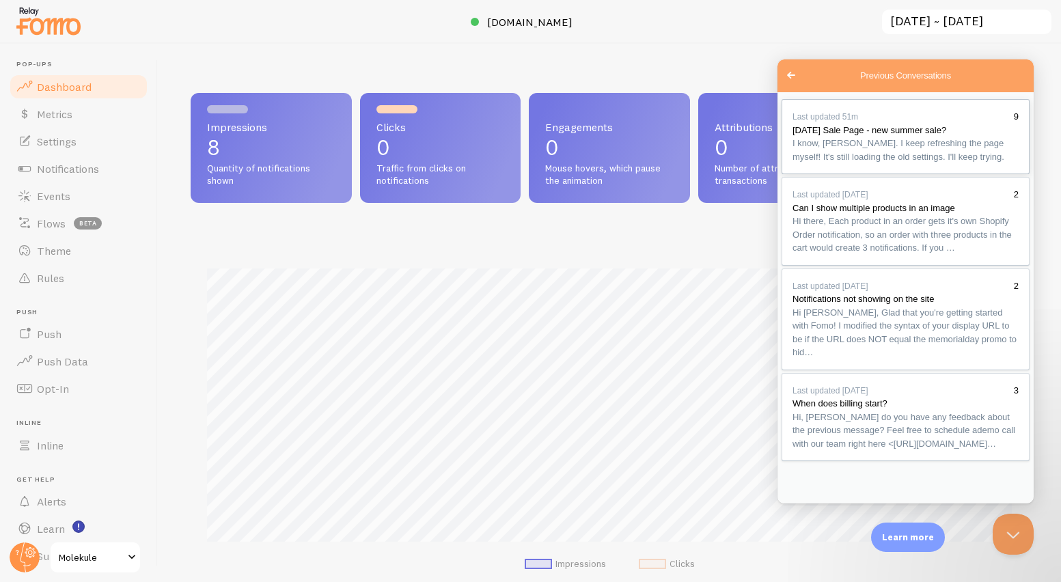  What do you see at coordinates (57, 141) in the screenshot?
I see `span: Settings` at bounding box center [57, 141].